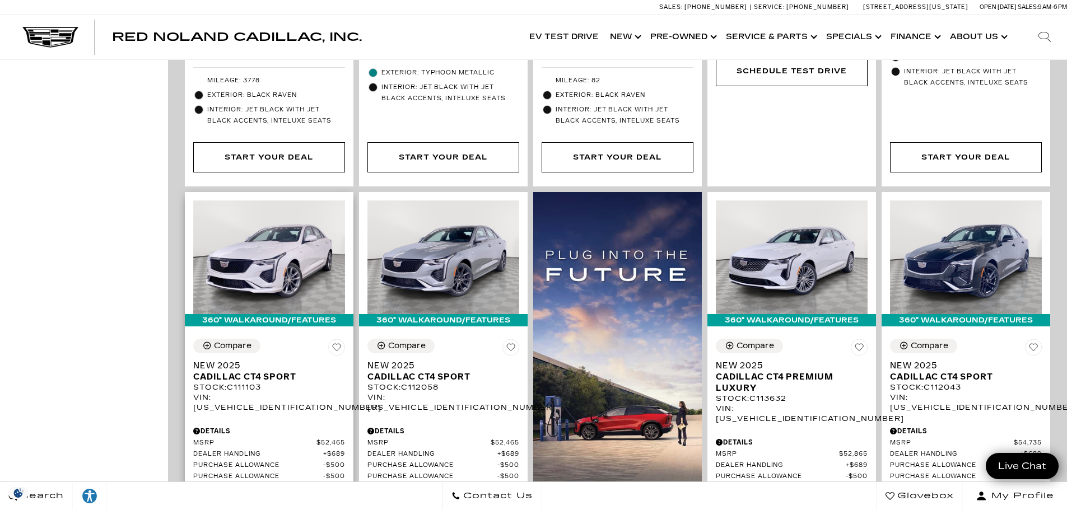 This screenshot has height=510, width=1067. What do you see at coordinates (973, 77) in the screenshot?
I see `span: Interior: Jet Black with Jet Black Accents, Inteluxe Seats` at bounding box center [973, 77].